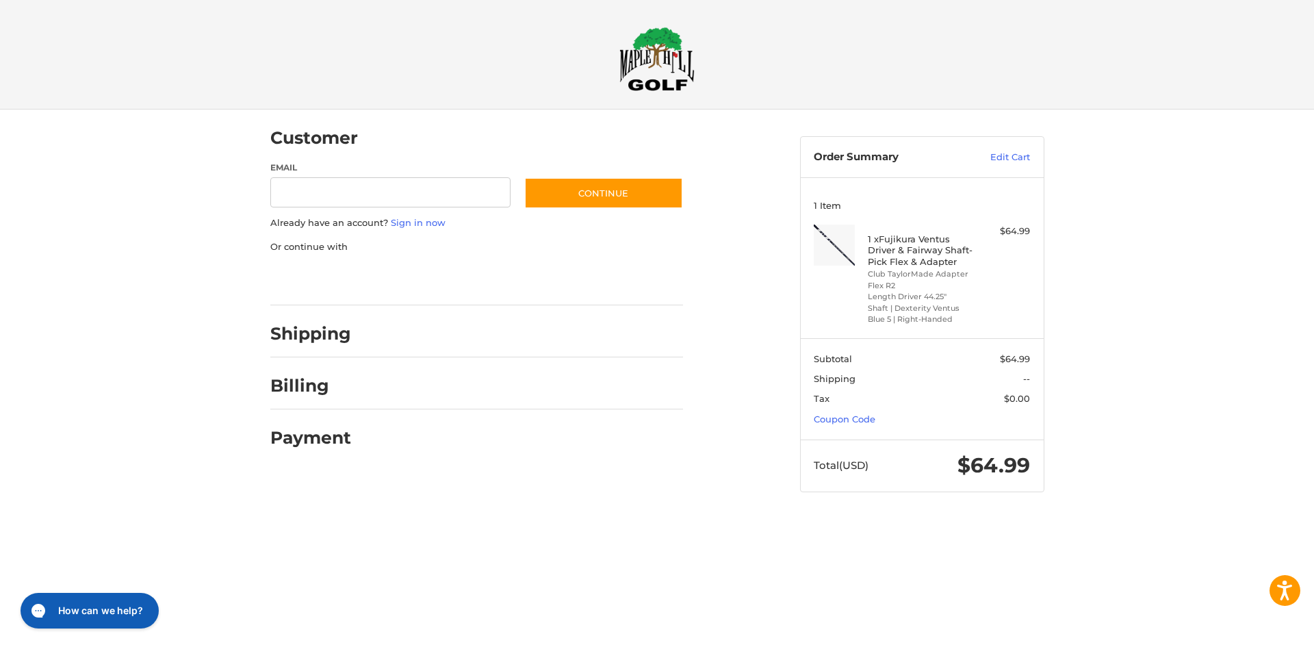  What do you see at coordinates (821, 398) in the screenshot?
I see `span: Tax` at bounding box center [821, 398].